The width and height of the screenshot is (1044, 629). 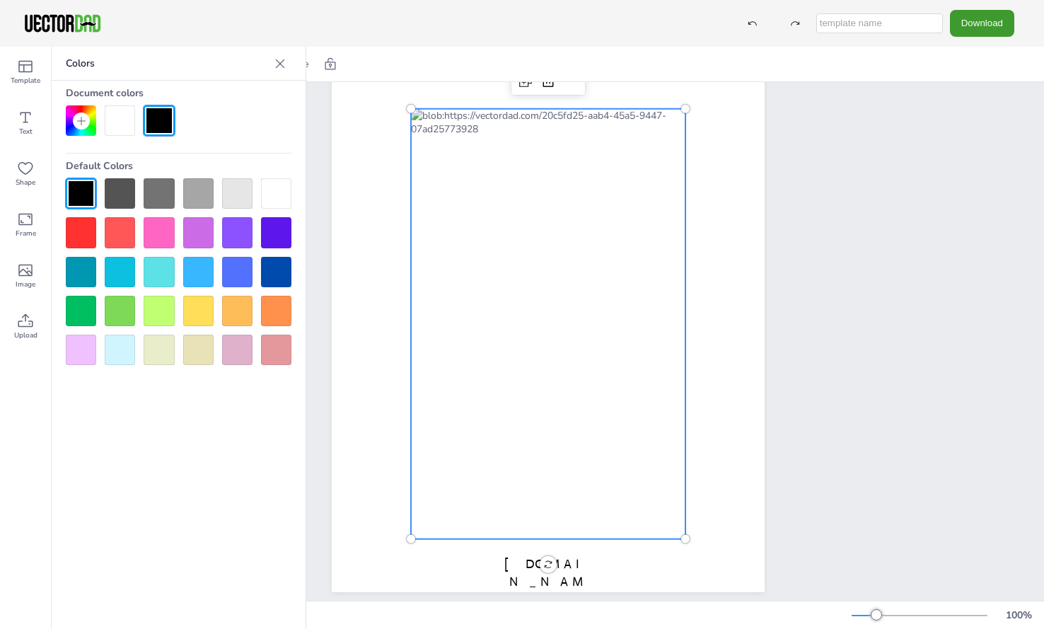 I want to click on span: Frame, so click(x=25, y=233).